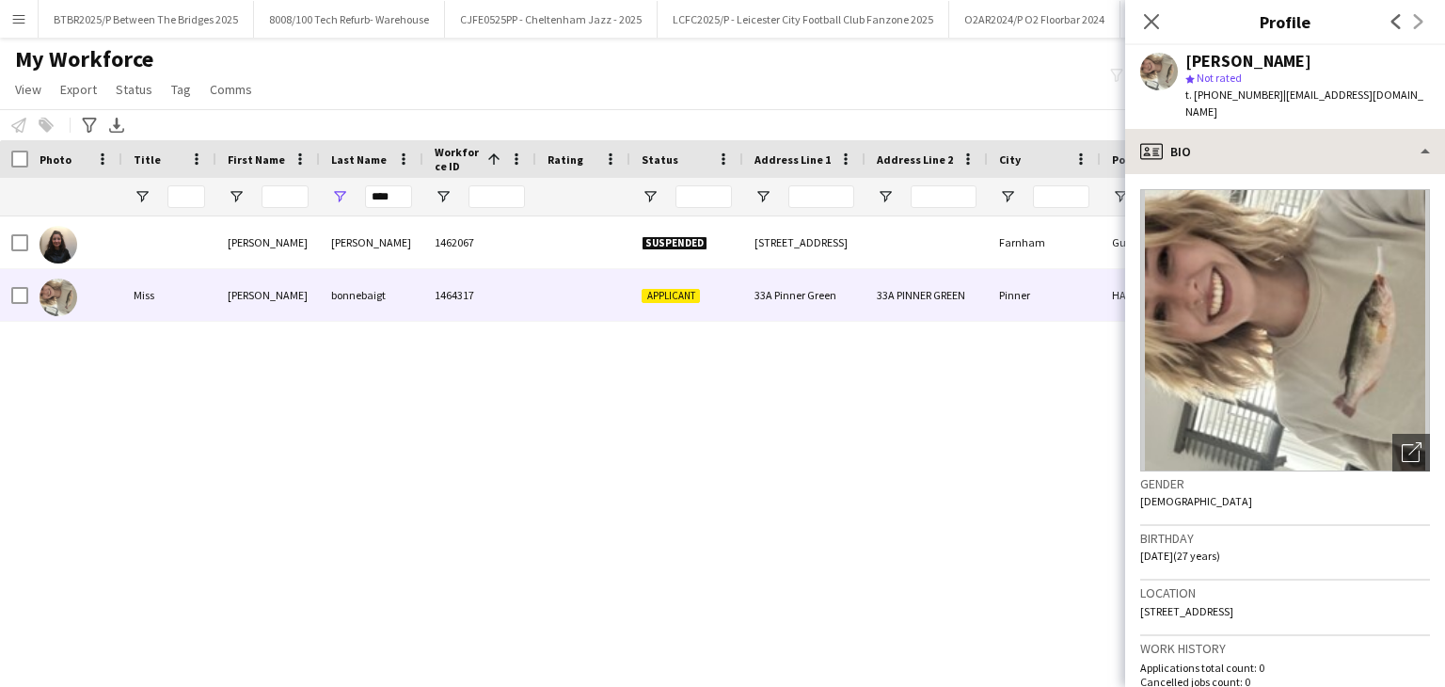  What do you see at coordinates (1285, 151) in the screenshot?
I see `div: Bio` at bounding box center [1285, 151].